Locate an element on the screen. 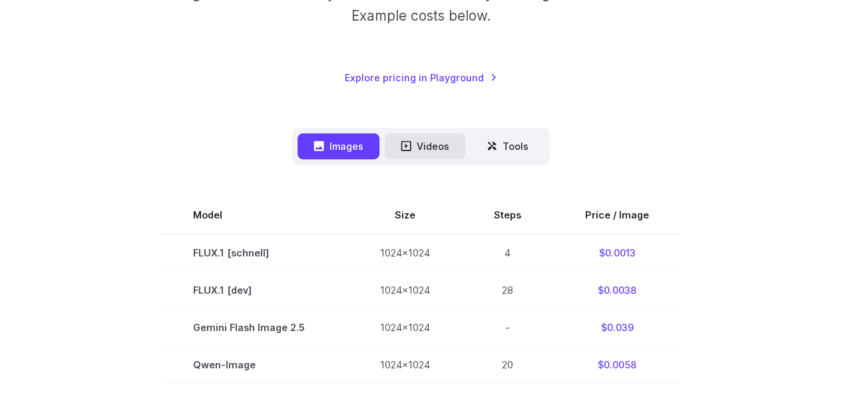  button: Tools is located at coordinates (507, 146).